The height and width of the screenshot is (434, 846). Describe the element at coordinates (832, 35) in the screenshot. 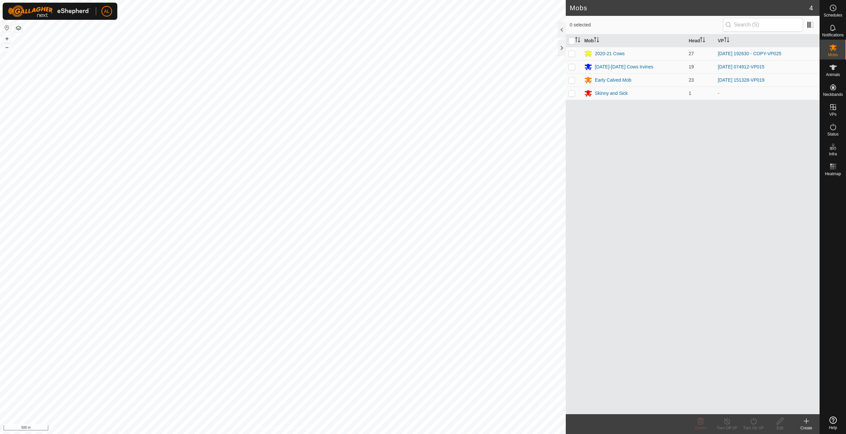

I see `span: Notifications` at that location.